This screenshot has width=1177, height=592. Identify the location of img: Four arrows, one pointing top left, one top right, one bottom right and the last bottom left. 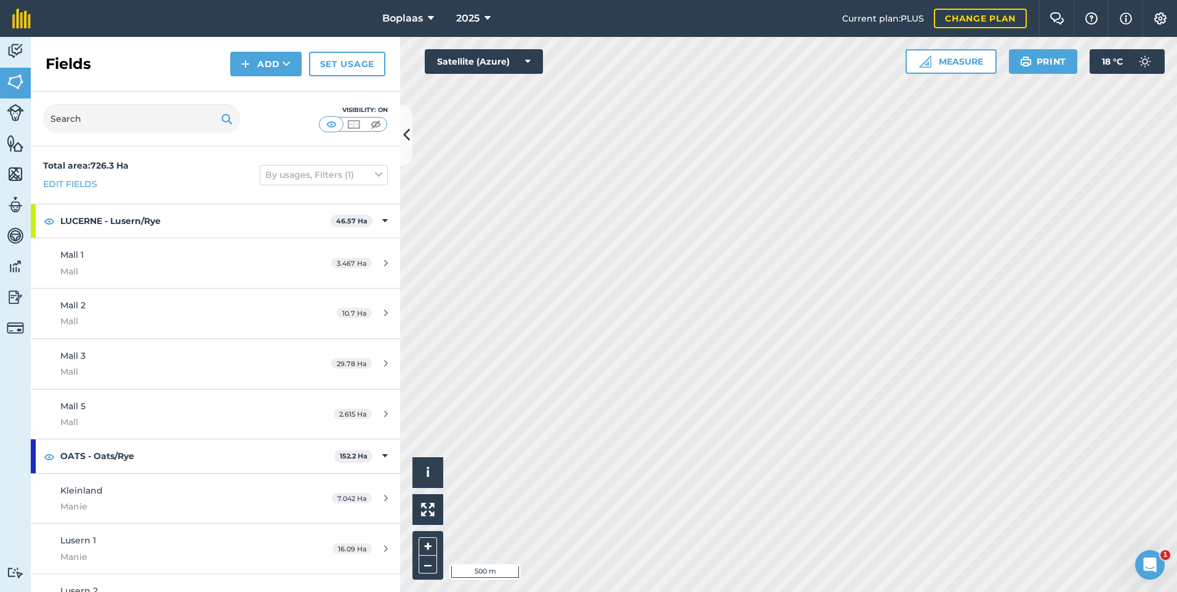
(428, 510).